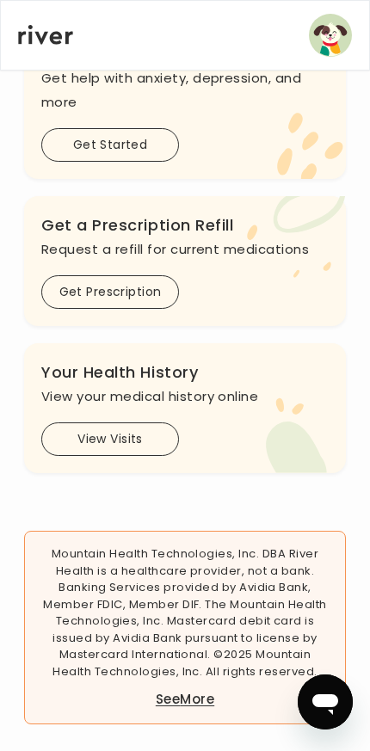 The height and width of the screenshot is (751, 370). I want to click on p: View your medical history online, so click(185, 396).